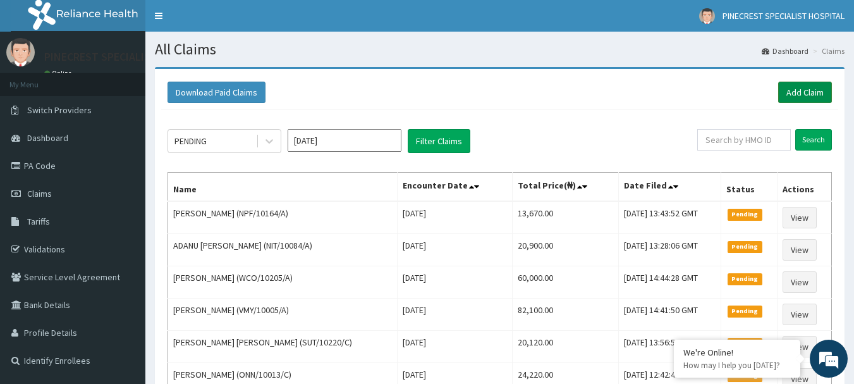 The width and height of the screenshot is (854, 384). Describe the element at coordinates (565, 346) in the screenshot. I see `td: 20,120.00` at that location.